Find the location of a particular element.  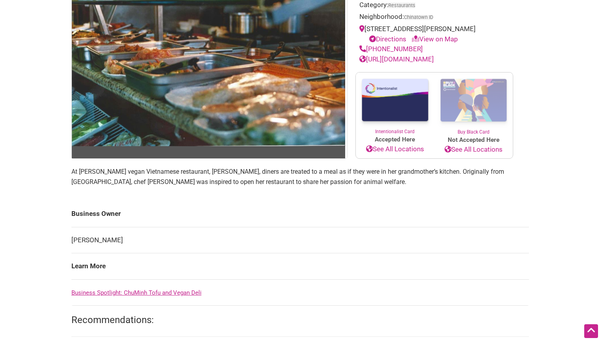

h2: Recommendations: is located at coordinates (300, 321).